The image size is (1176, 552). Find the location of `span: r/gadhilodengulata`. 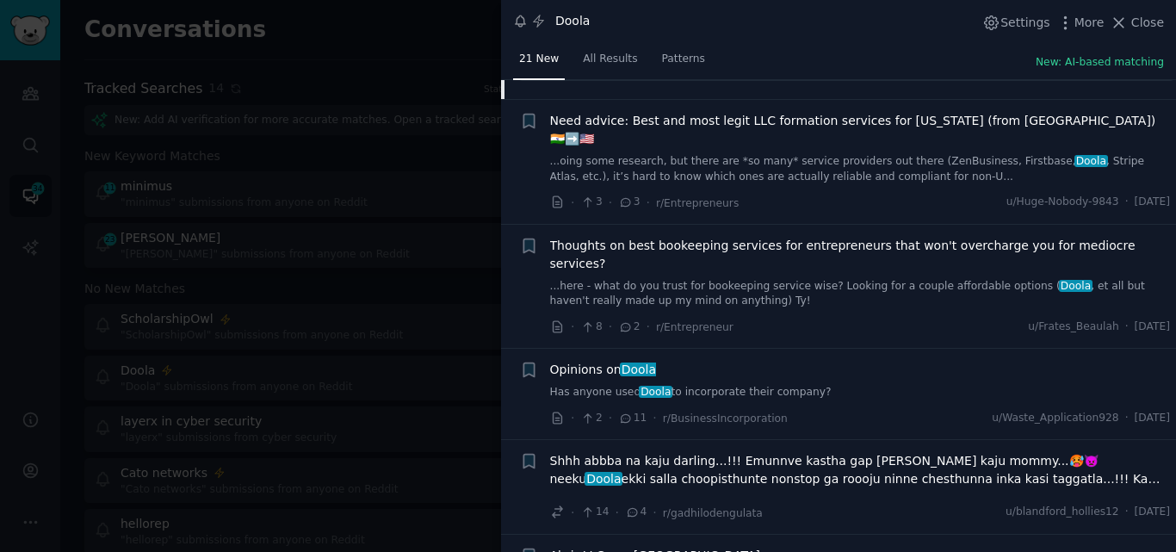

span: r/gadhilodengulata is located at coordinates (713, 513).